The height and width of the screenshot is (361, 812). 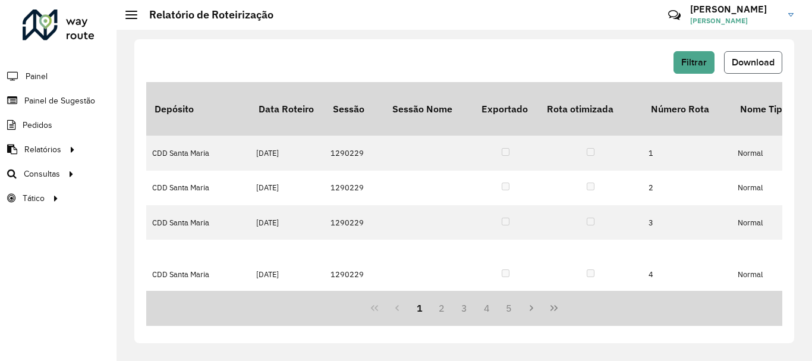 What do you see at coordinates (694, 62) in the screenshot?
I see `span: Filtrar` at bounding box center [694, 62].